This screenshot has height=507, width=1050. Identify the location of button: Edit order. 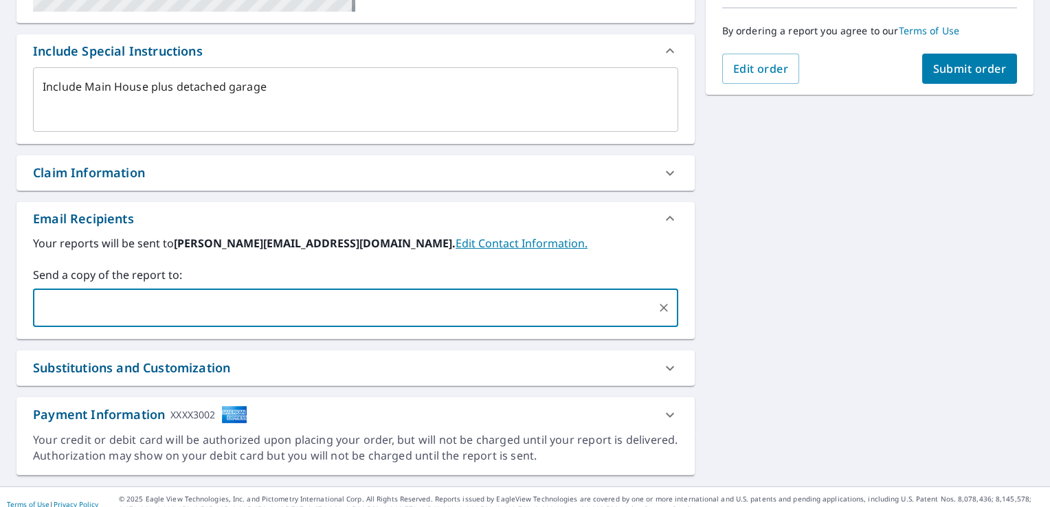
(761, 69).